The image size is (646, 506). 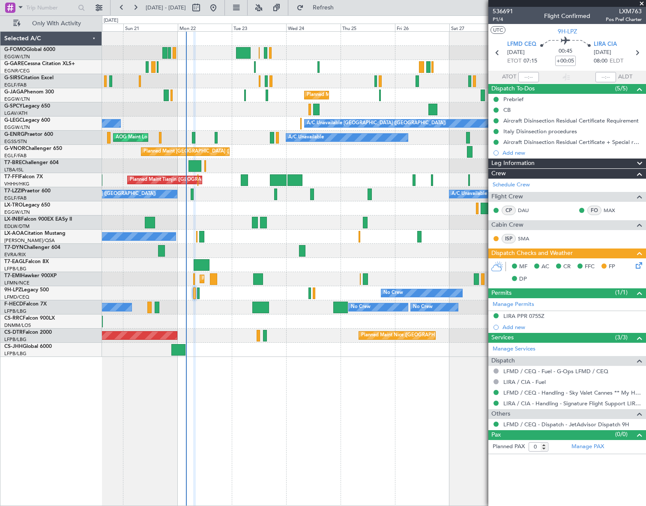 What do you see at coordinates (523, 279) in the screenshot?
I see `span: DP` at bounding box center [523, 279].